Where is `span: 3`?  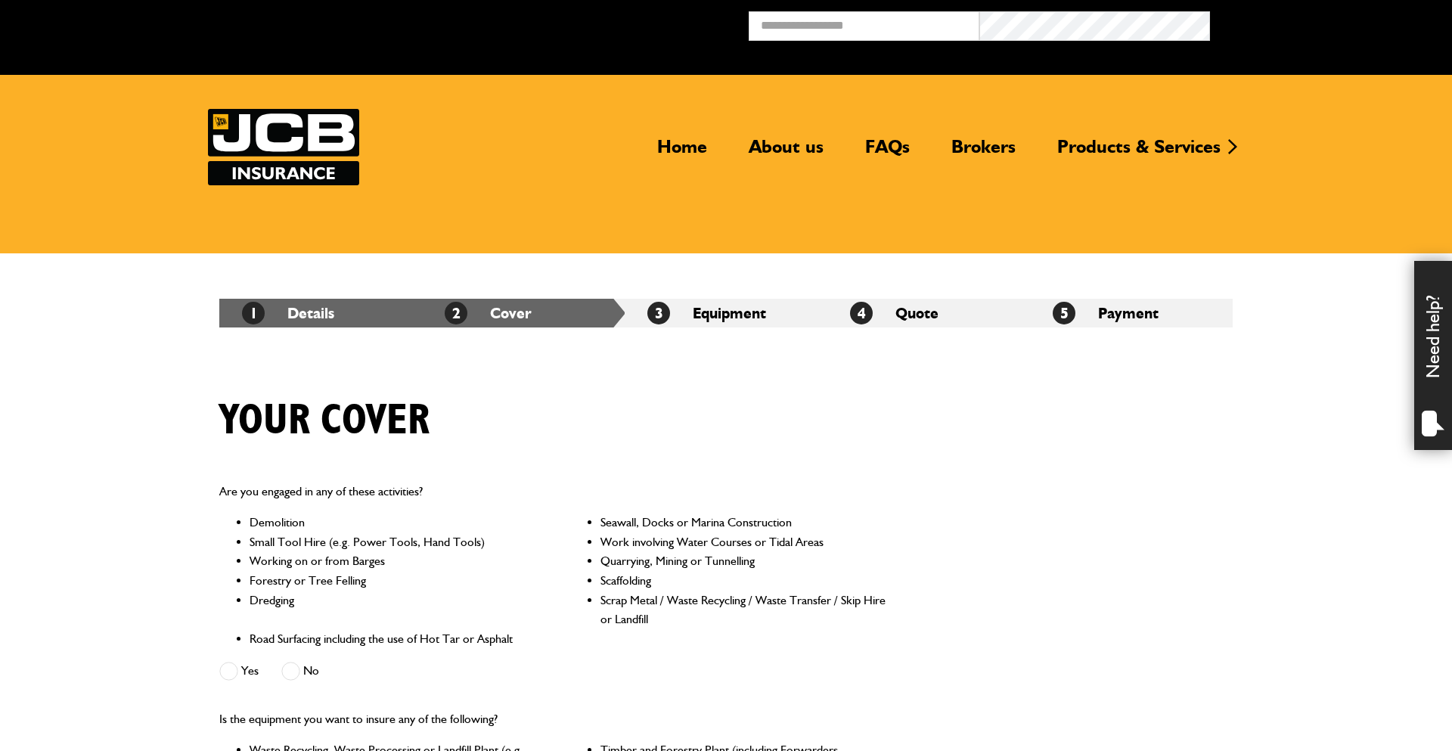 span: 3 is located at coordinates (659, 313).